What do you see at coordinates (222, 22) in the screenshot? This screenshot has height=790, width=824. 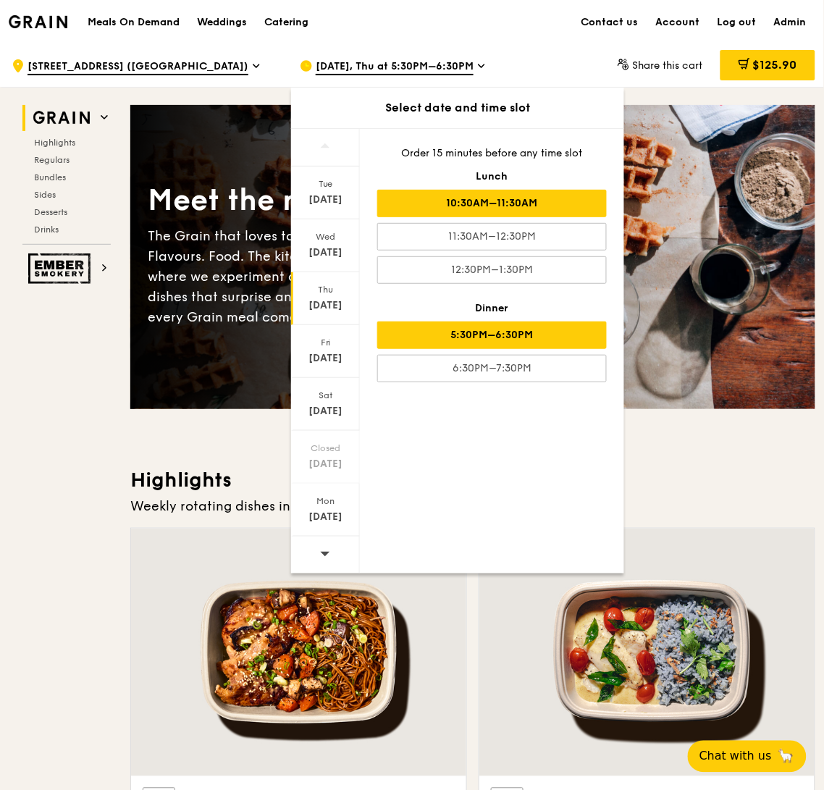 I see `a: Weddings` at bounding box center [222, 22].